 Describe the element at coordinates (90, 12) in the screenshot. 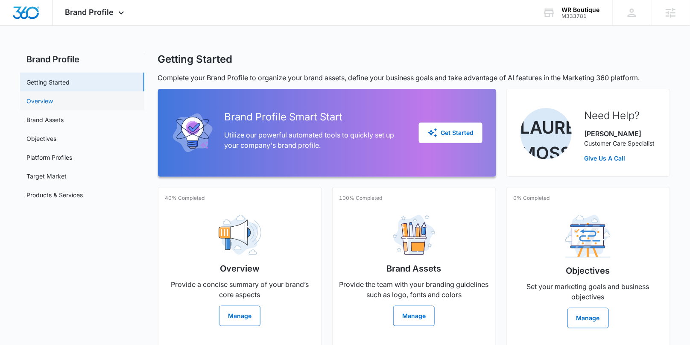

I see `span: Brand Profile` at that location.